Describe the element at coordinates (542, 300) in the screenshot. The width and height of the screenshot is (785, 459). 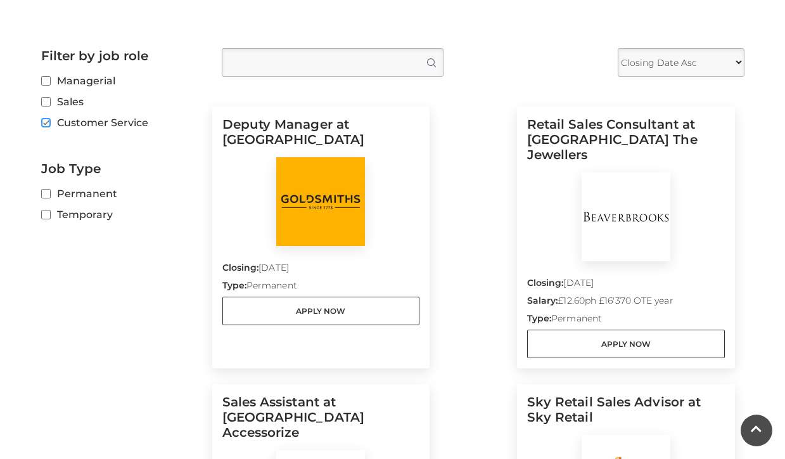
I see `strong: Salary:` at that location.